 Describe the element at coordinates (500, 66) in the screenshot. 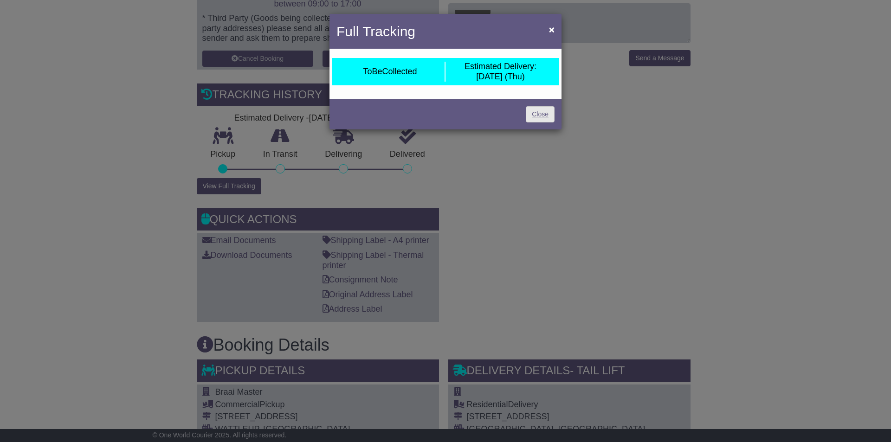

I see `span: Estimated Delivery:` at that location.